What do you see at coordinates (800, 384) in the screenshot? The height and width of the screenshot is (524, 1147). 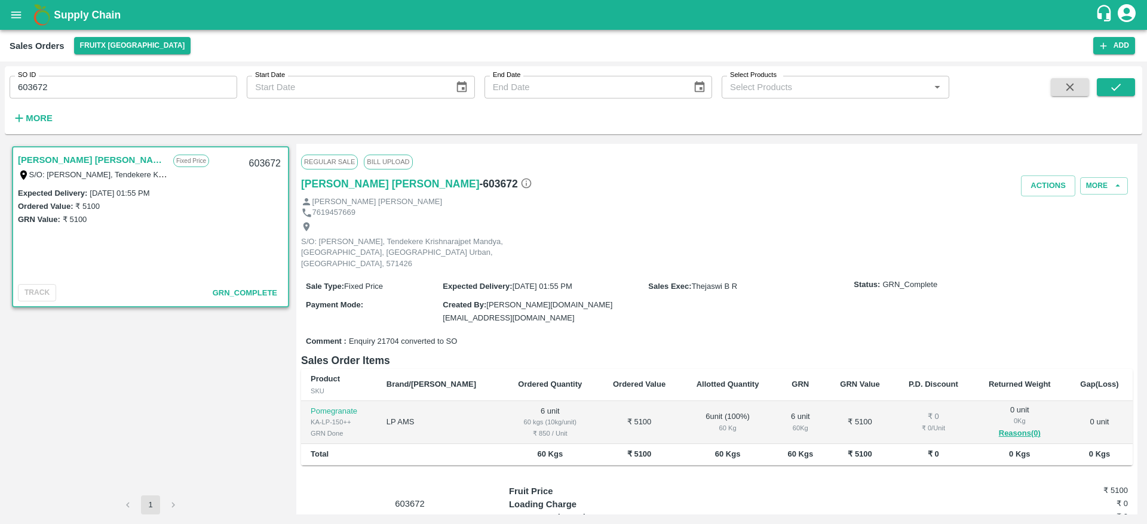 I see `b: GRN` at bounding box center [800, 384].